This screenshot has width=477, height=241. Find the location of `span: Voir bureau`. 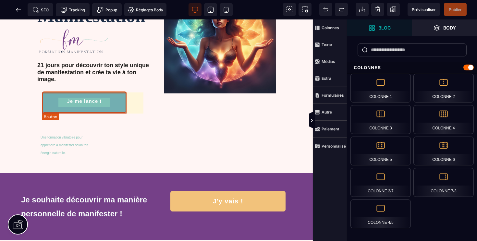

span: Voir bureau is located at coordinates (195, 10).